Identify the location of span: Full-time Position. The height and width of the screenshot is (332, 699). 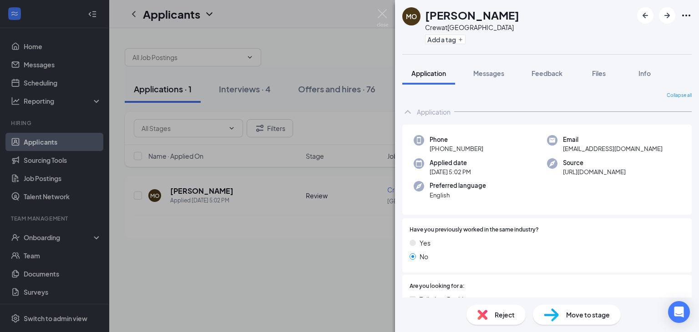
(445, 299).